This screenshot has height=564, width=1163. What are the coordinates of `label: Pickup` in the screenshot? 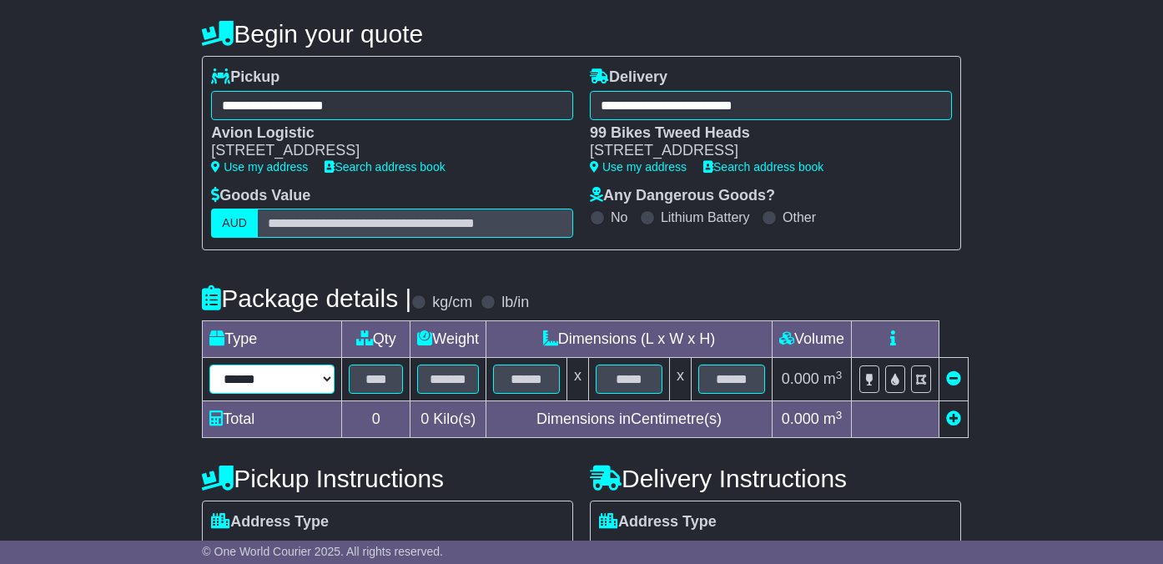 It's located at (245, 78).